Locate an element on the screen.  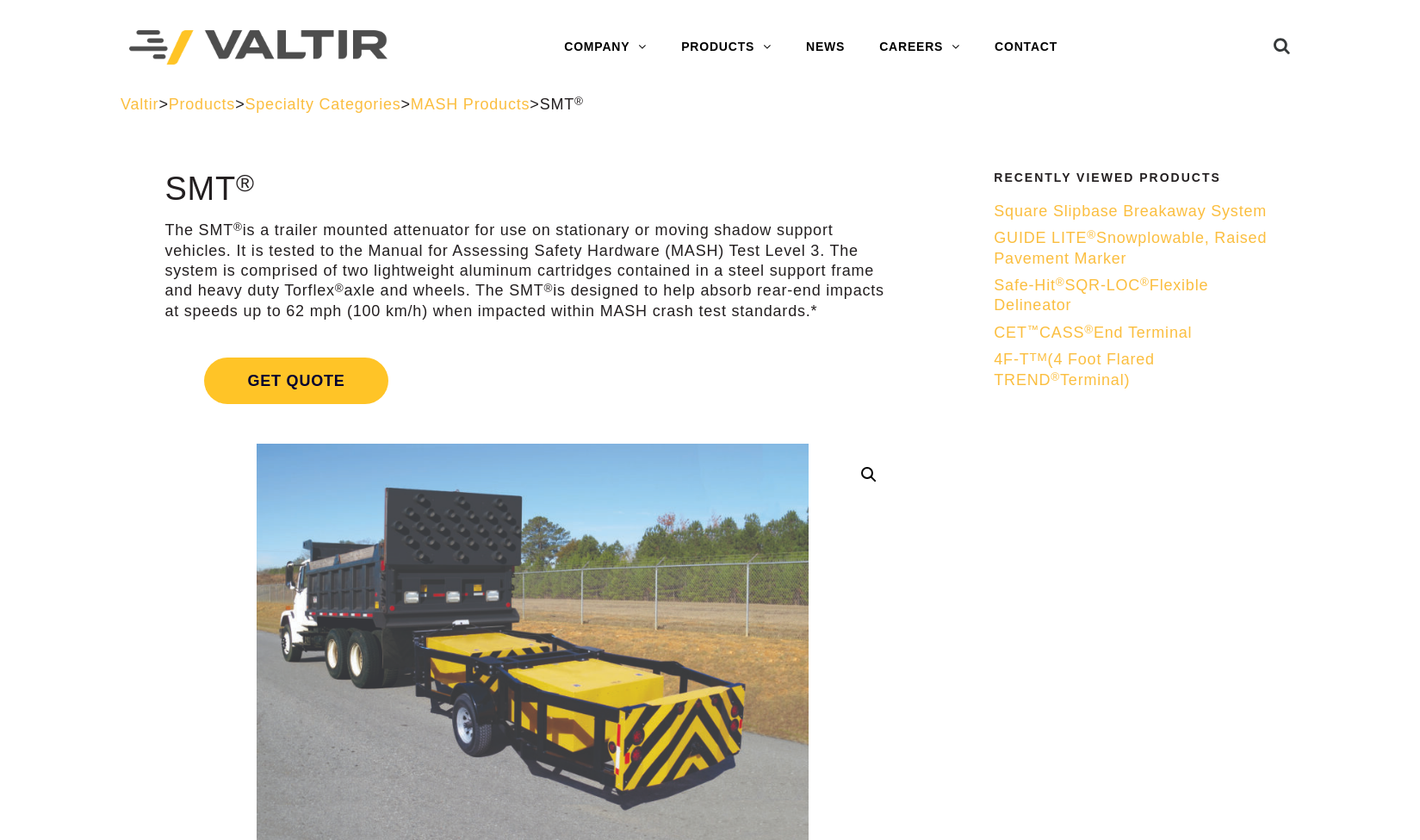
span: Safe-Hit SQR-LOC Flexible Delineator is located at coordinates (1101, 295).